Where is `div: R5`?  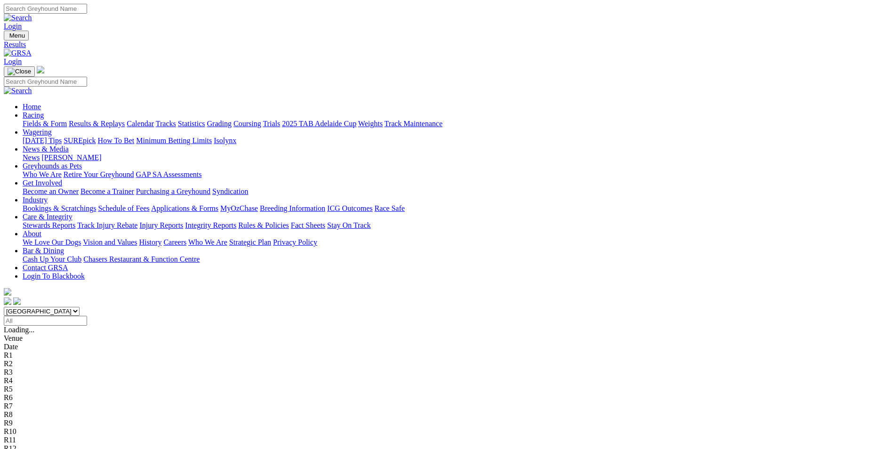 div: R5 is located at coordinates (446, 389).